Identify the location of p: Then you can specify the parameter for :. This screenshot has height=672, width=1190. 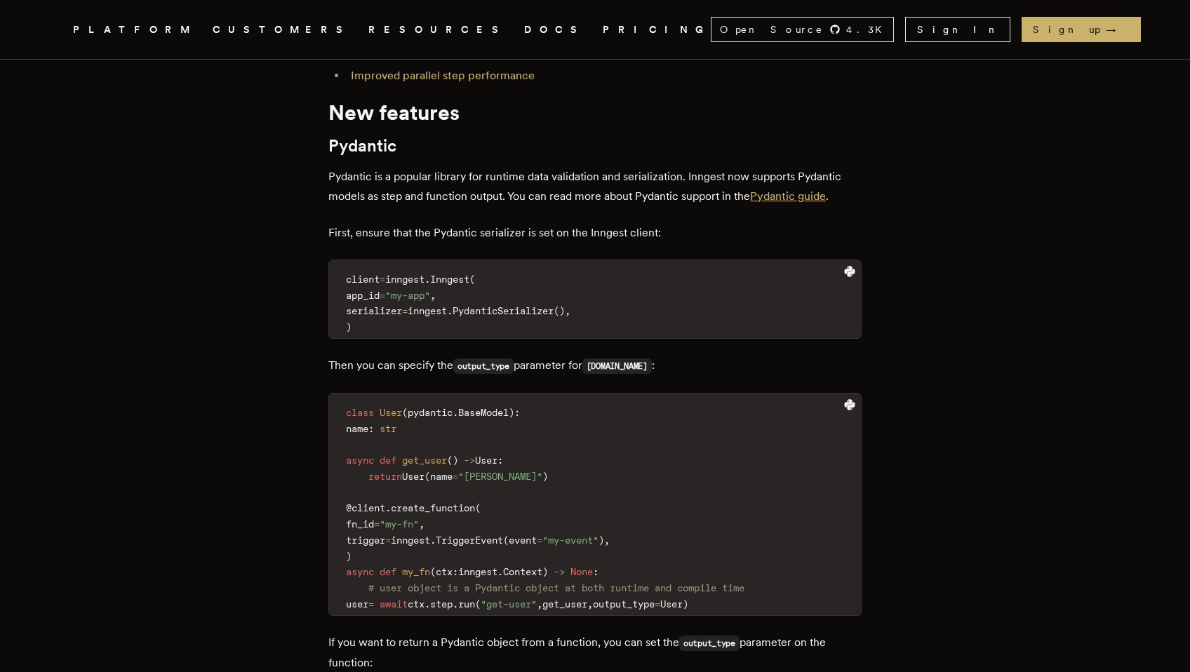
(595, 366).